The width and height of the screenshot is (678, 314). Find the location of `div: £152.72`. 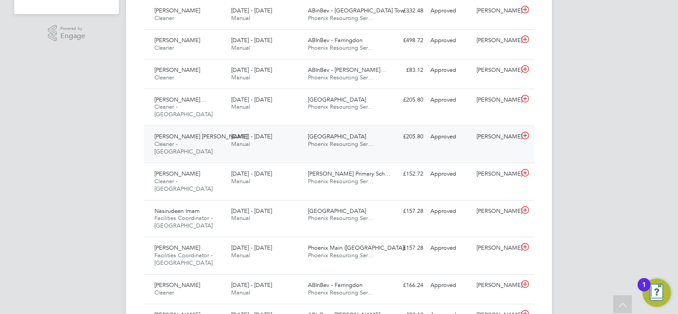

div: £152.72 is located at coordinates (404, 174).